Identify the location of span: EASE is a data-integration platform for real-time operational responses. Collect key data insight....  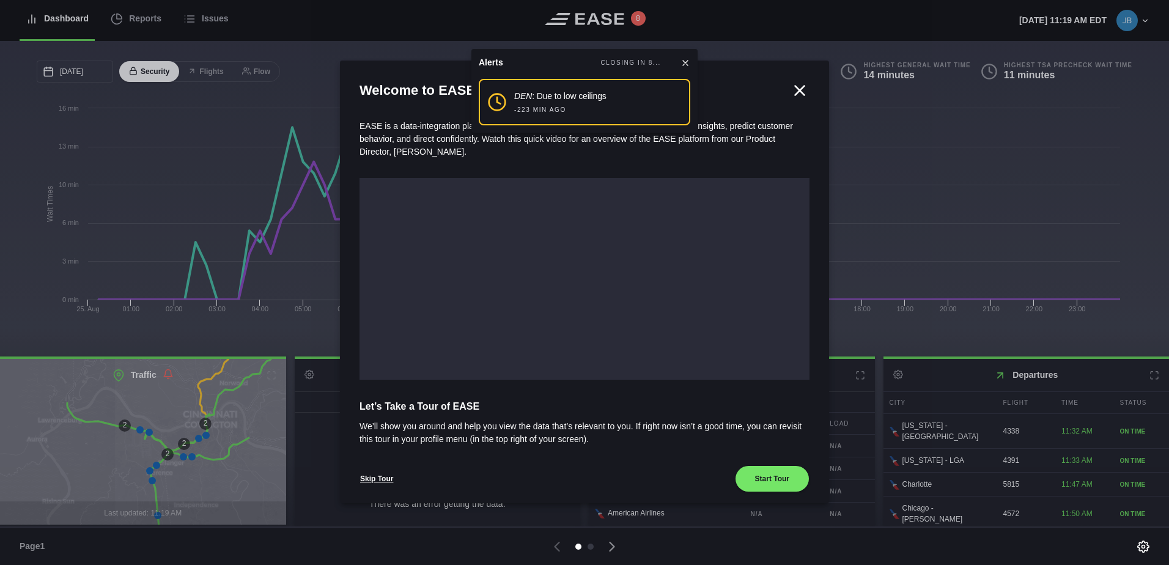
(576, 139).